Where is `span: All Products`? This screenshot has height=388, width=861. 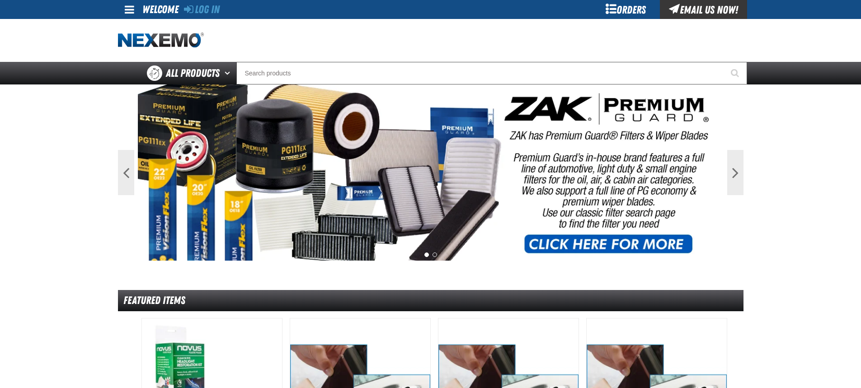
span: All Products is located at coordinates (193, 73).